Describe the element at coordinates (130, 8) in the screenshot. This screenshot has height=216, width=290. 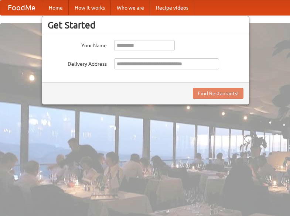
I see `a: Who we are` at that location.